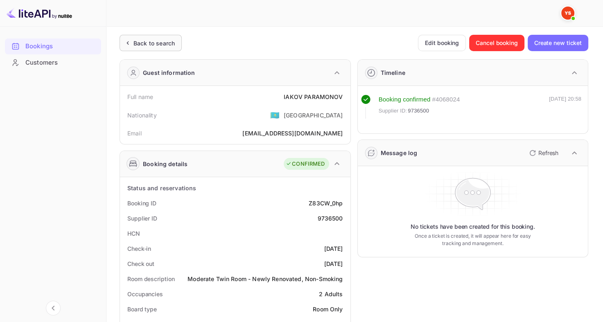 This screenshot has width=603, height=322. What do you see at coordinates (169, 72) in the screenshot?
I see `div: Guest information` at bounding box center [169, 72].